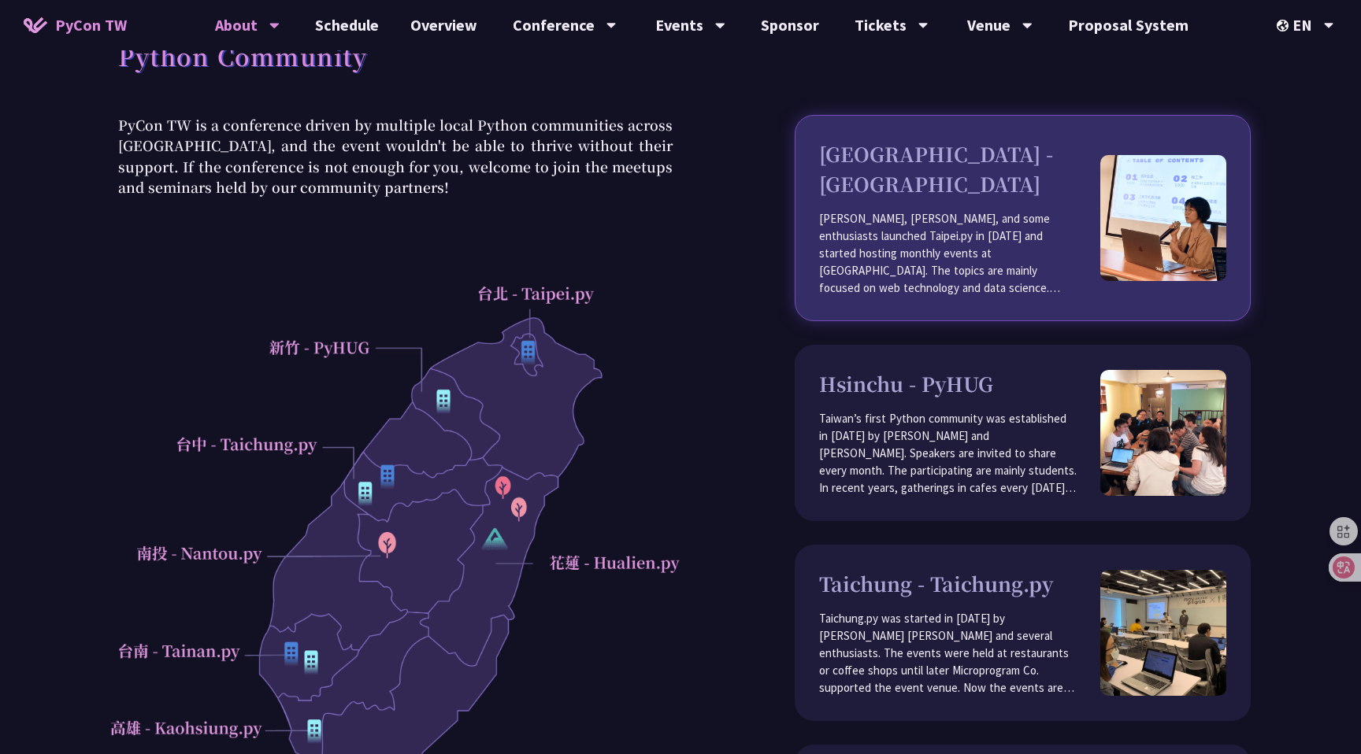 This screenshot has height=754, width=1361. I want to click on h1: Python Community, so click(243, 56).